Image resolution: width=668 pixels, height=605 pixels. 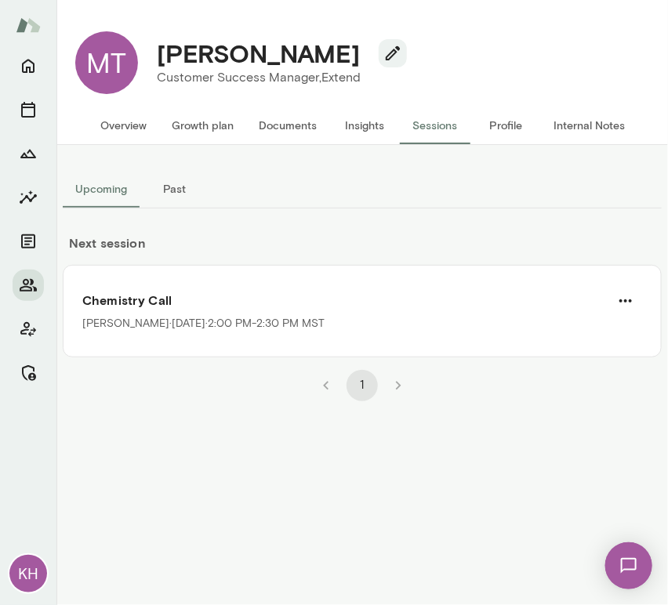 I want to click on button: Internal Notes, so click(x=589, y=125).